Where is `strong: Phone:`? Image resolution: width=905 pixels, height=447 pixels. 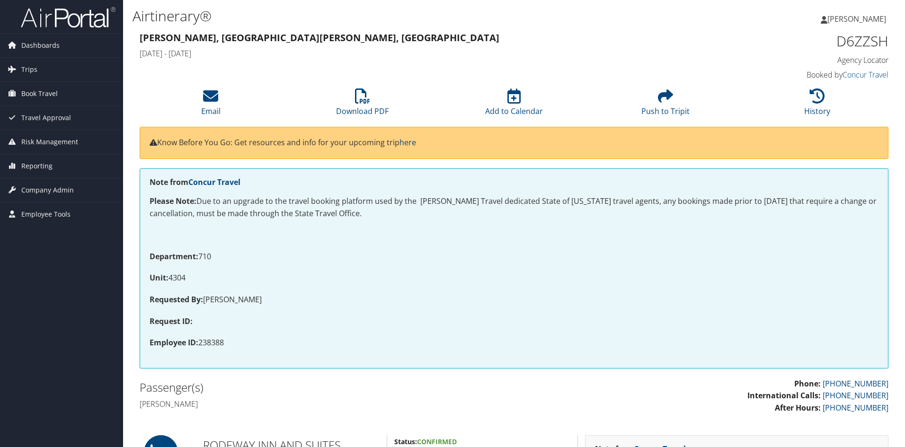 strong: Phone: is located at coordinates (808, 384).